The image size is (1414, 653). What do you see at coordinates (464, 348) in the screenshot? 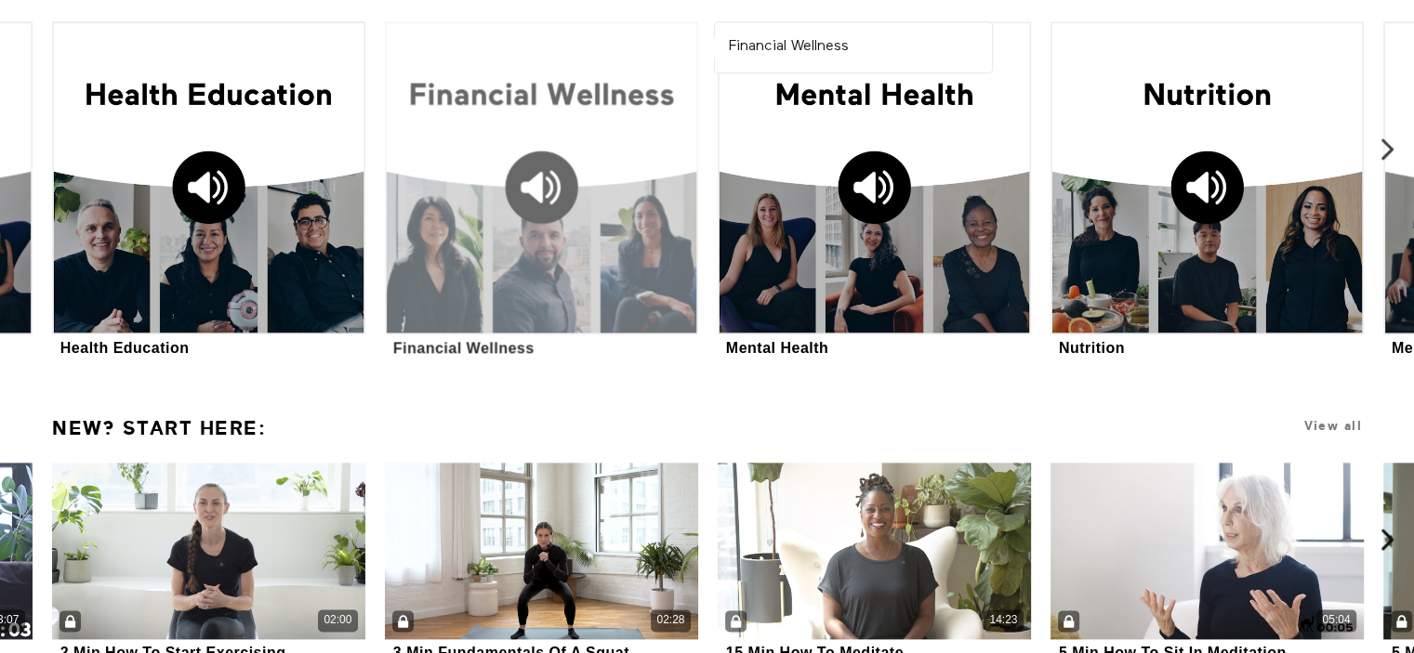
I see `div: Financial Wellness` at bounding box center [464, 348].